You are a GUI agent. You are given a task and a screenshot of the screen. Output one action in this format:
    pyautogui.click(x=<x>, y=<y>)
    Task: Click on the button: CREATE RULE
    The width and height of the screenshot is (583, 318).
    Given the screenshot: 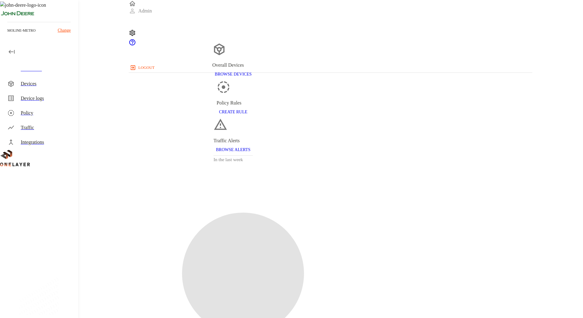 What is the action you would take?
    pyautogui.click(x=233, y=112)
    